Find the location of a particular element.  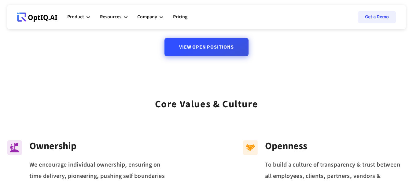

a: Get a Demo is located at coordinates (377, 17).